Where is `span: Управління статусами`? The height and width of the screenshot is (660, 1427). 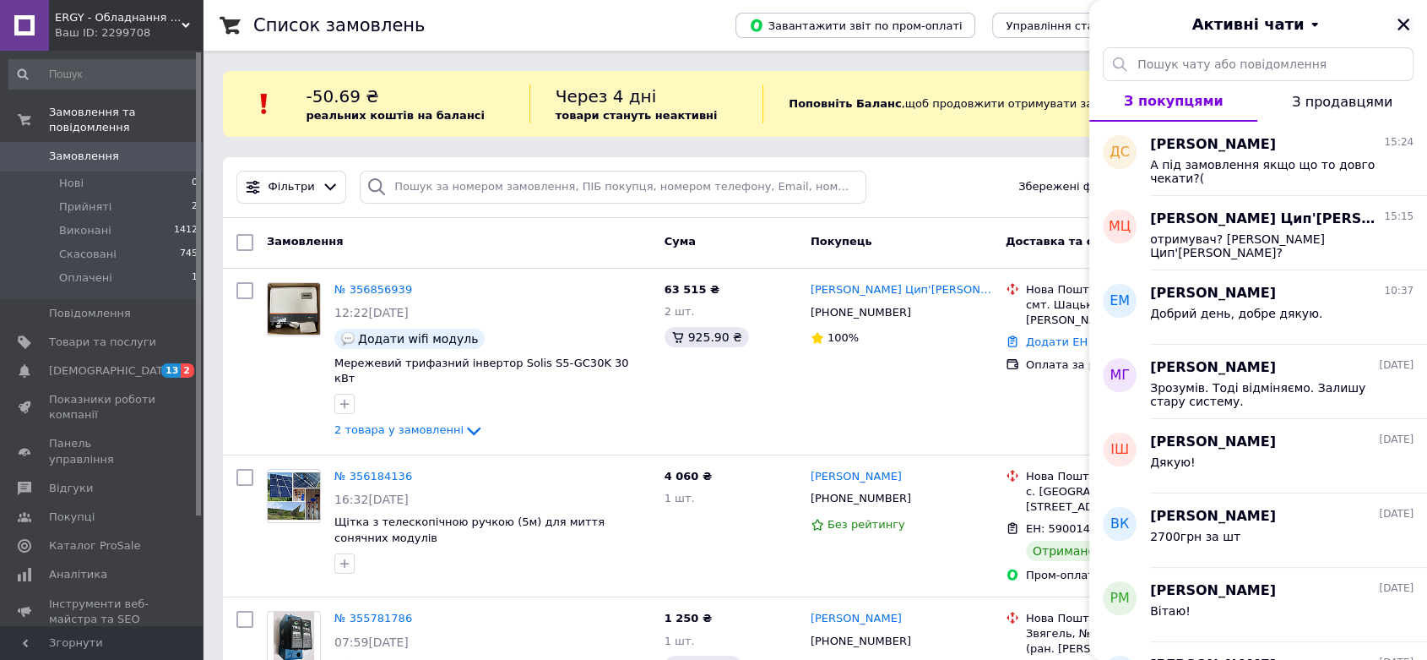 span: Управління статусами is located at coordinates (1070, 25).